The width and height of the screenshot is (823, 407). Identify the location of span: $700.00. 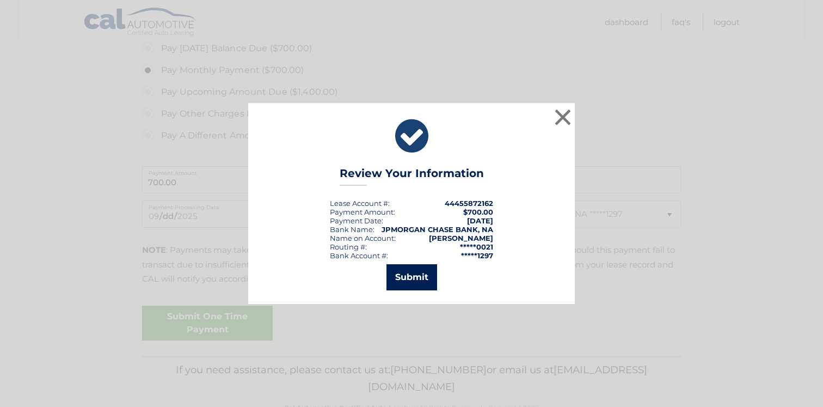
(478, 212).